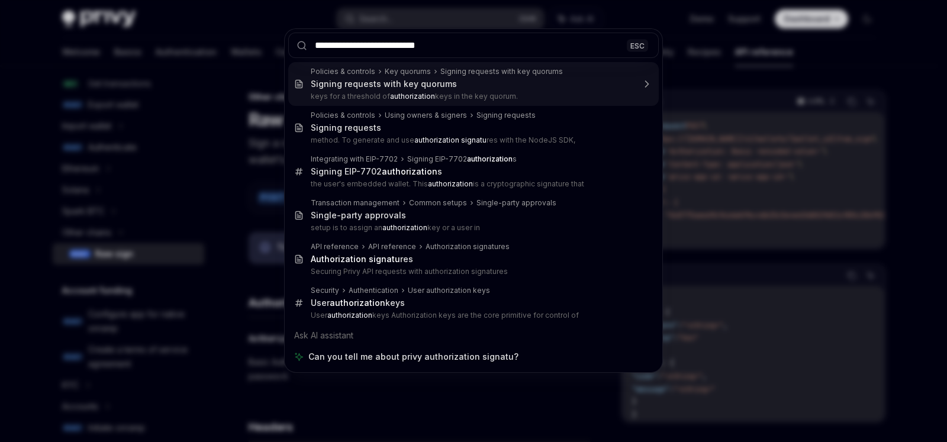  I want to click on p: User keys Authorization keys are the core primitive for control of, so click(472, 316).